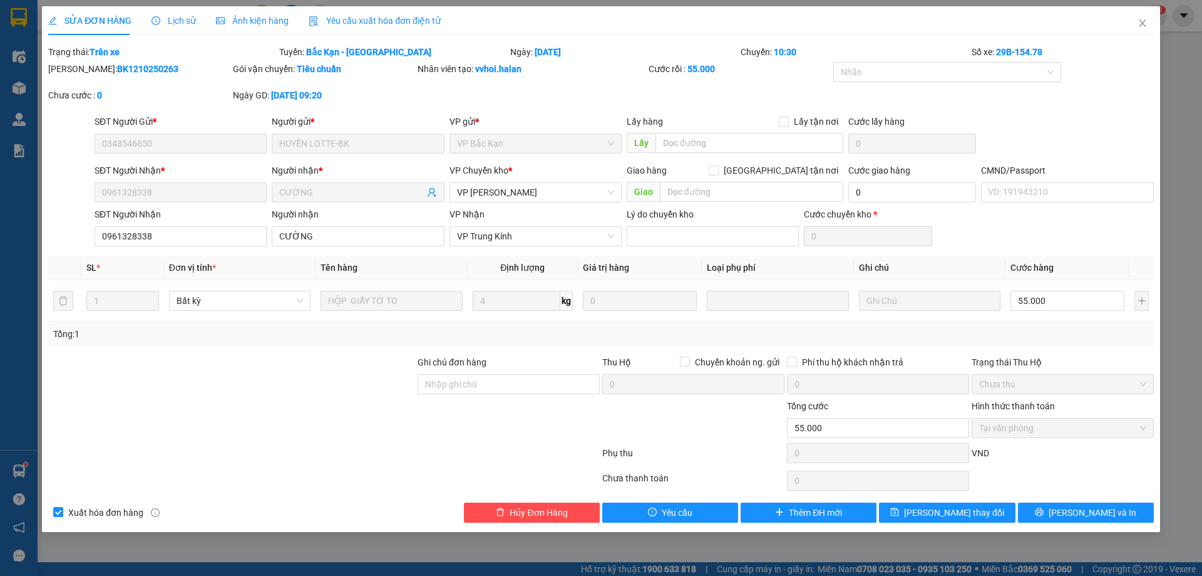 Image resolution: width=1202 pixels, height=576 pixels. What do you see at coordinates (930, 267) in the screenshot?
I see `th: Ghi chú` at bounding box center [930, 267].